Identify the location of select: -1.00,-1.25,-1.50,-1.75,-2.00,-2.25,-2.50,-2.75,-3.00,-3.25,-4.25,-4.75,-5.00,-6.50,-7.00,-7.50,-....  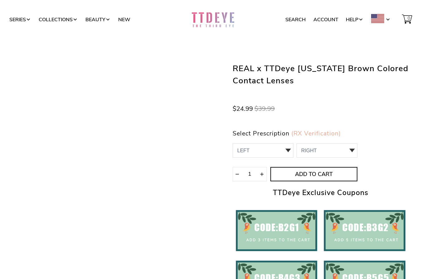
(263, 150).